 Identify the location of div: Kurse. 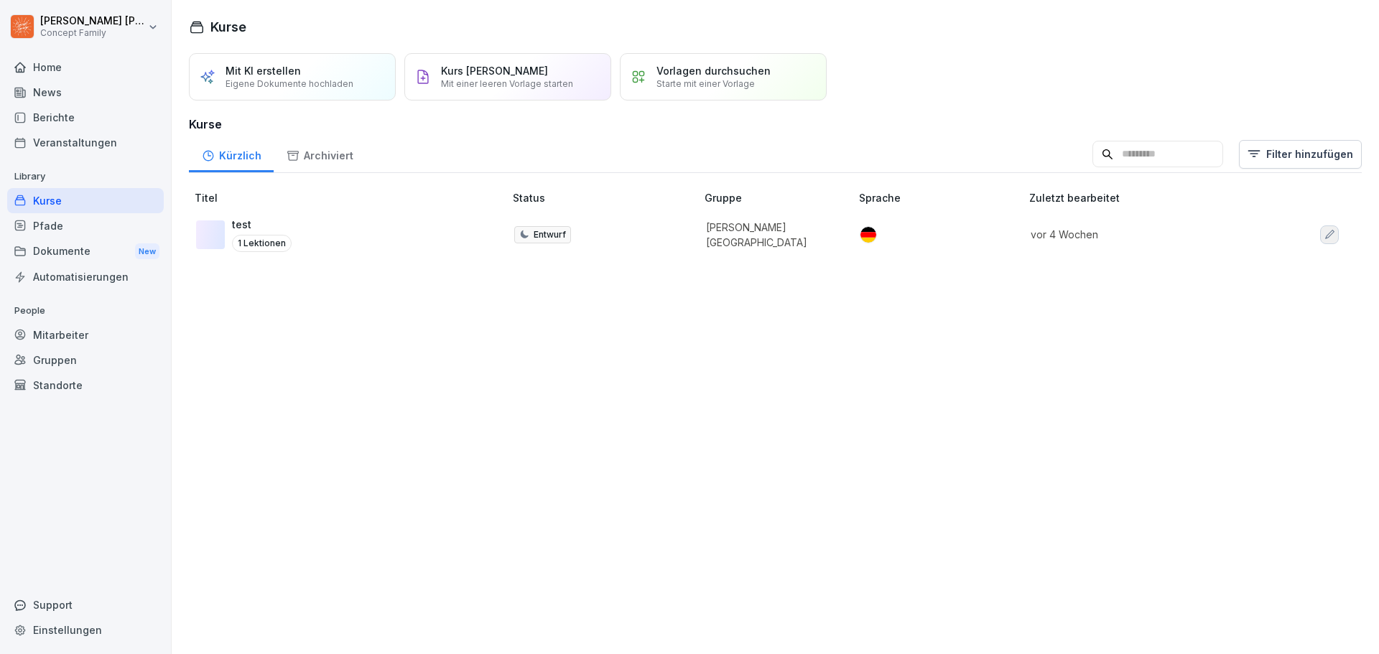
(85, 200).